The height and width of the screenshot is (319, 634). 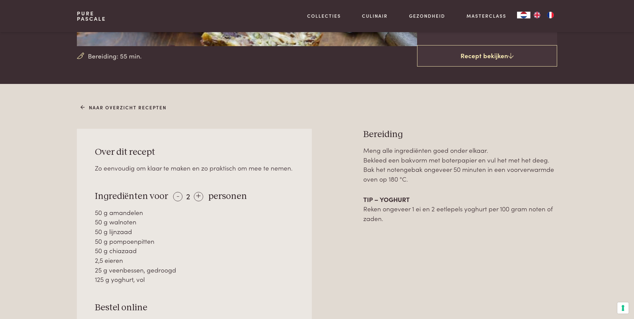 I want to click on h3: Bestel online, so click(x=194, y=307).